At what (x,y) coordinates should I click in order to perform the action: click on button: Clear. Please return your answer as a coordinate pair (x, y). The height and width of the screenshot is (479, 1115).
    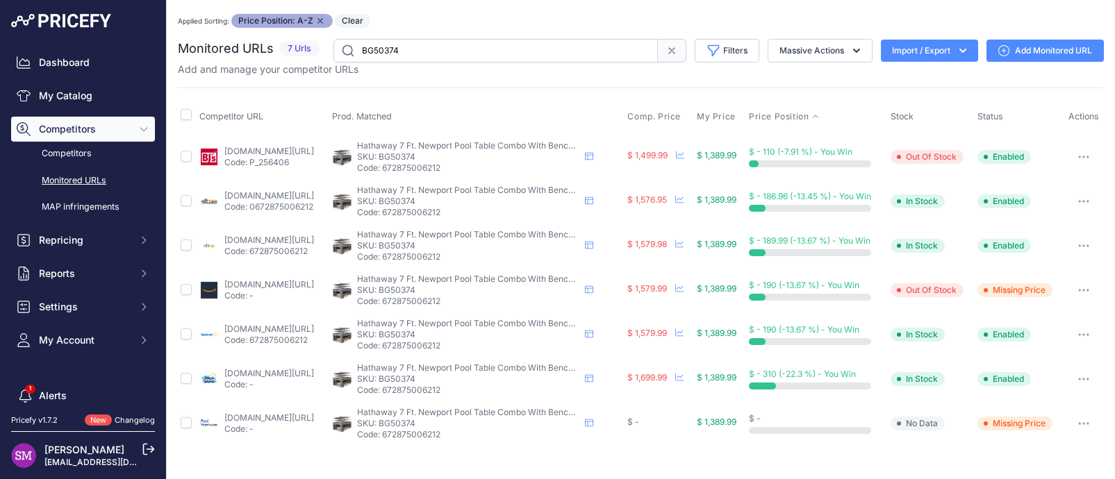
    Looking at the image, I should click on (352, 21).